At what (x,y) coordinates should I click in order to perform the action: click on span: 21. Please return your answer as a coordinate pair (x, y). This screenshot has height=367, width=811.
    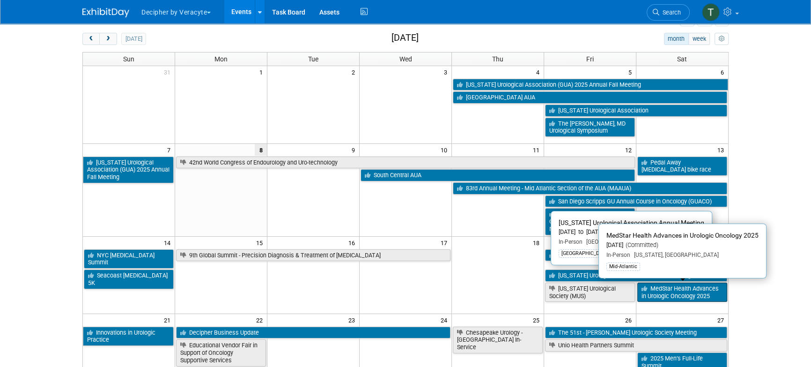
    Looking at the image, I should click on (169, 319).